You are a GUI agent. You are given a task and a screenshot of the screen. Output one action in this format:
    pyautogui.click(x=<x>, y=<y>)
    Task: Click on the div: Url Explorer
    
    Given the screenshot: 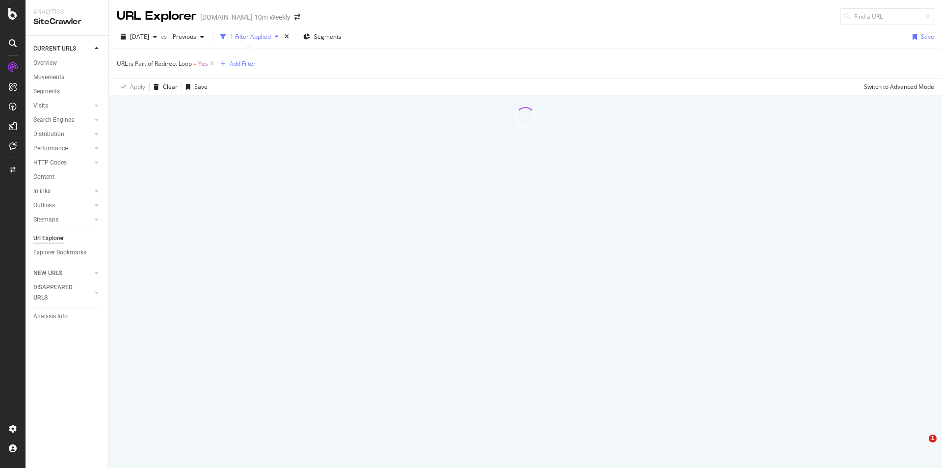 What is the action you would take?
    pyautogui.click(x=49, y=238)
    